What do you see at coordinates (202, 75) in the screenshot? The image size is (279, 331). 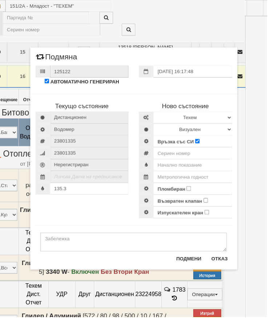 I see `input: Дата на подмяна` at bounding box center [202, 75].